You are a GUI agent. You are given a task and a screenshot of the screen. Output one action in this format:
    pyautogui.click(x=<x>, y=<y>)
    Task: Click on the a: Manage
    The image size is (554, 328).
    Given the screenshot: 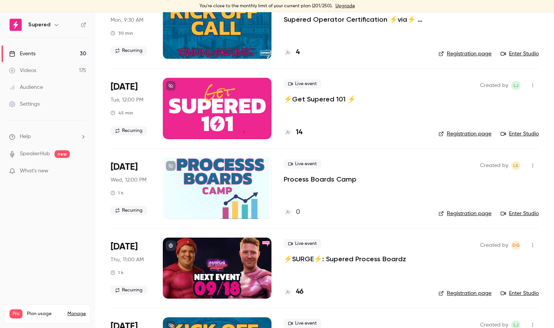 What is the action you would take?
    pyautogui.click(x=77, y=314)
    